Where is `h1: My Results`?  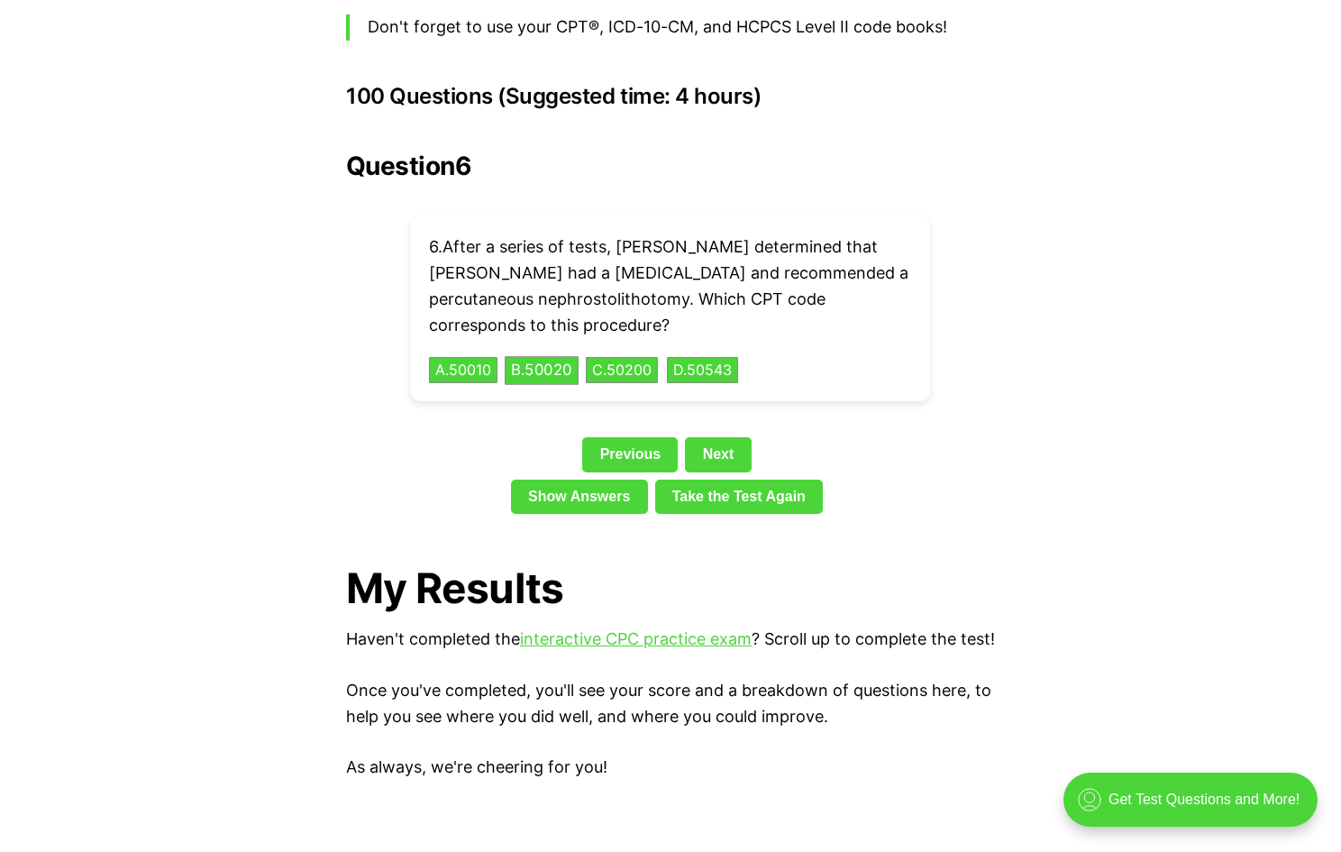
h1: My Results is located at coordinates (671, 588).